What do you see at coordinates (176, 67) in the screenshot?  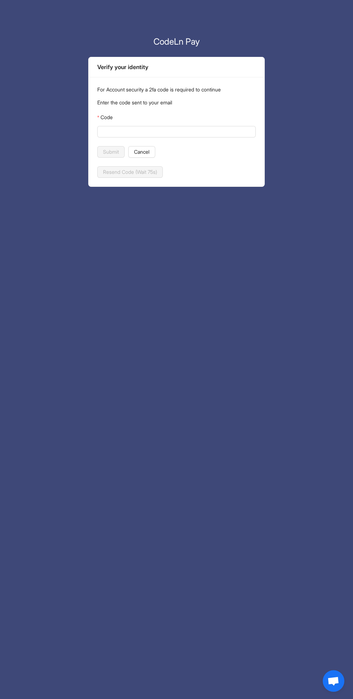 I see `div: Verify your identity` at bounding box center [176, 67].